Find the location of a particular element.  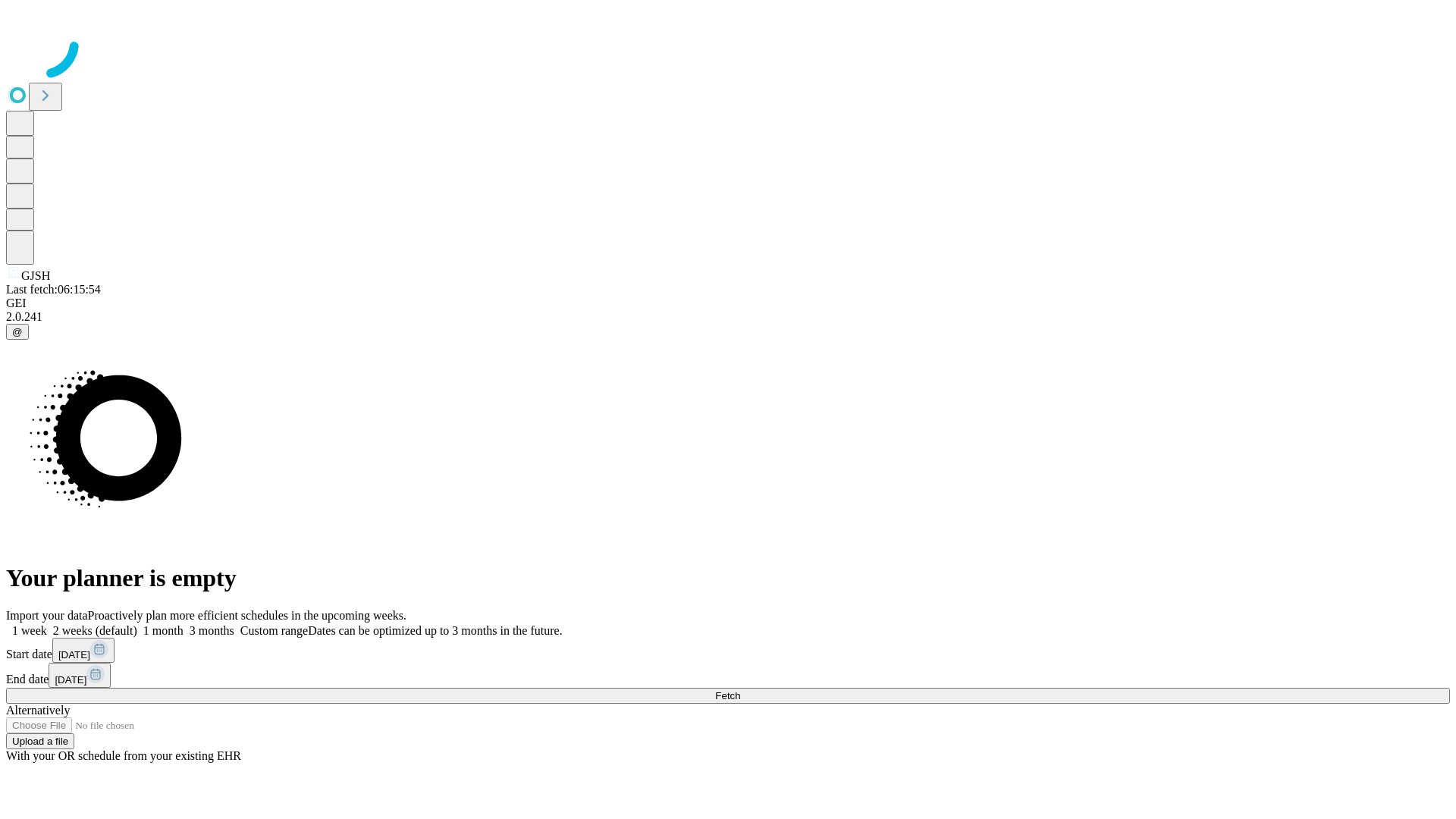

span: GJSH is located at coordinates (36, 276).